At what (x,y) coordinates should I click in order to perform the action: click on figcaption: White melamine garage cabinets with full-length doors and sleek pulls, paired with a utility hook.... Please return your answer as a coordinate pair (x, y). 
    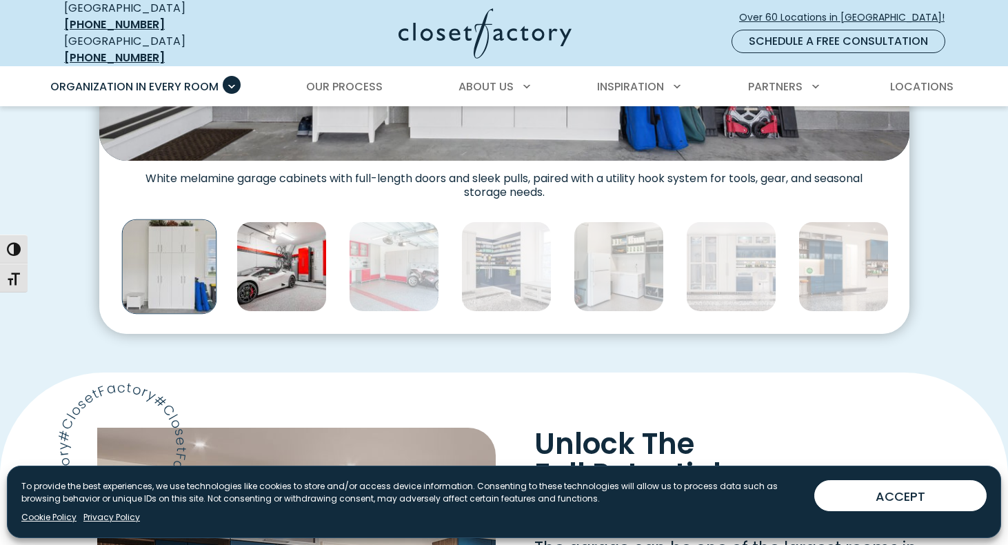
    Looking at the image, I should click on (504, 180).